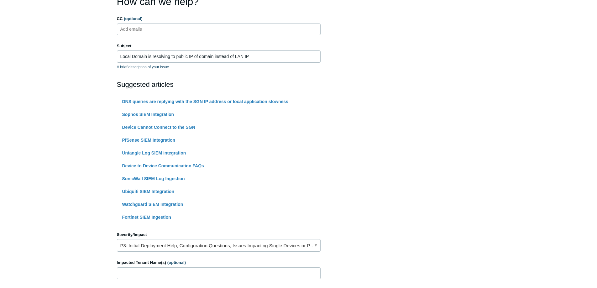 This screenshot has height=288, width=597. I want to click on input: Add emails, so click(136, 29).